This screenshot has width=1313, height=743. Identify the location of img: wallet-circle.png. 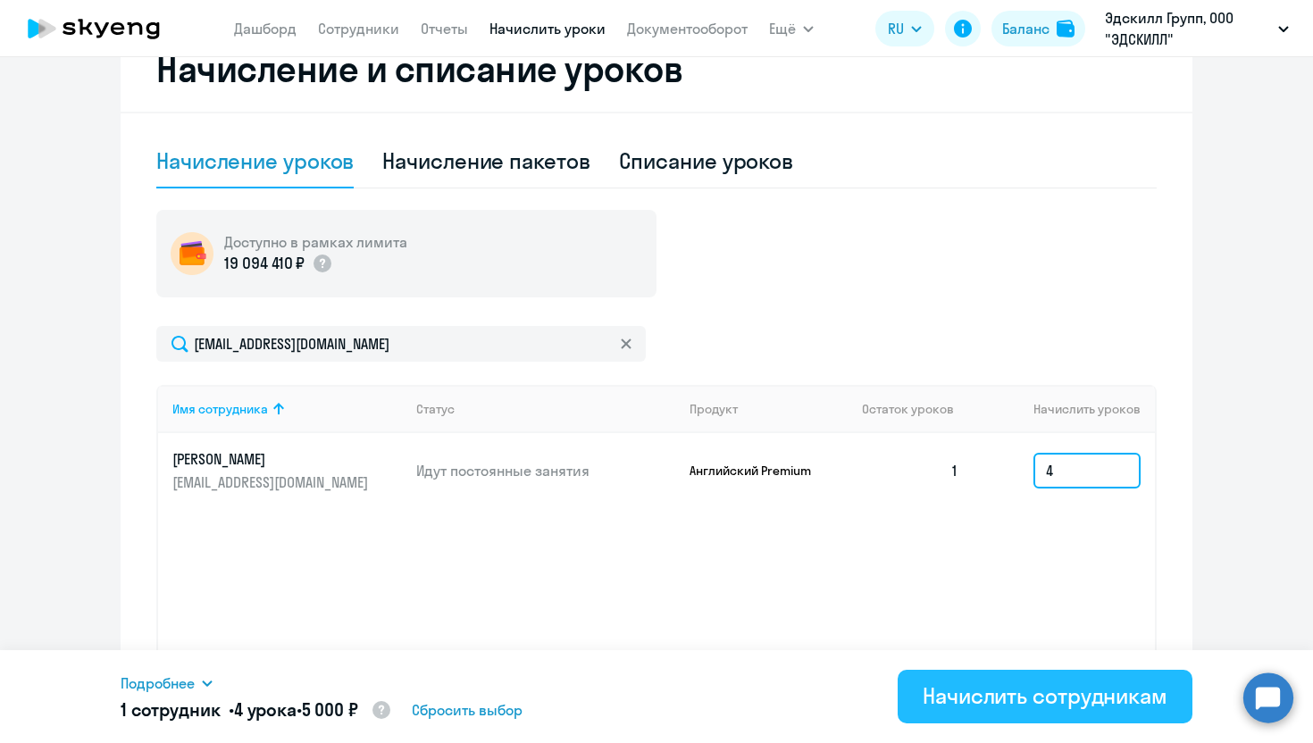
(192, 254).